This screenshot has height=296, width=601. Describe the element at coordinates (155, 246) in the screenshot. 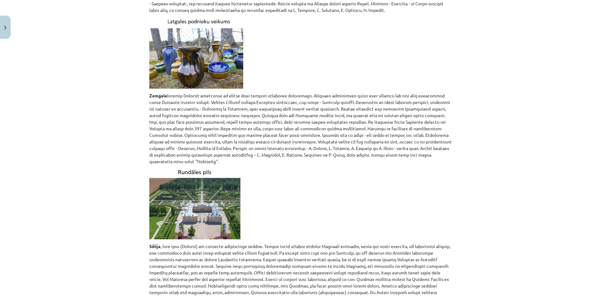

I see `strong: Sēlija` at that location.